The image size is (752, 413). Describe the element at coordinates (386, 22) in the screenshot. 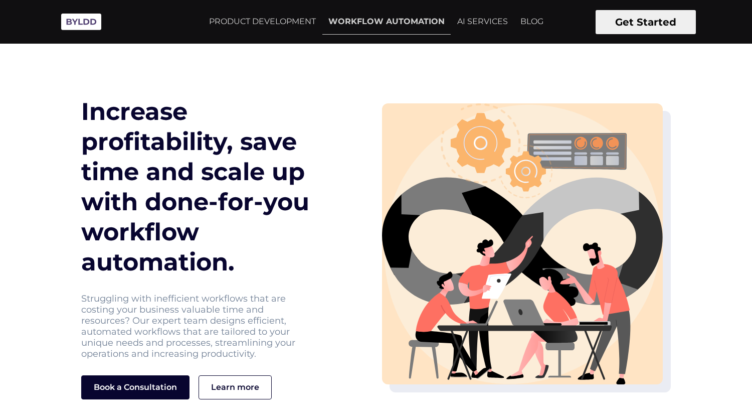

I see `a: WORKFLOW AUTOMATION` at that location.